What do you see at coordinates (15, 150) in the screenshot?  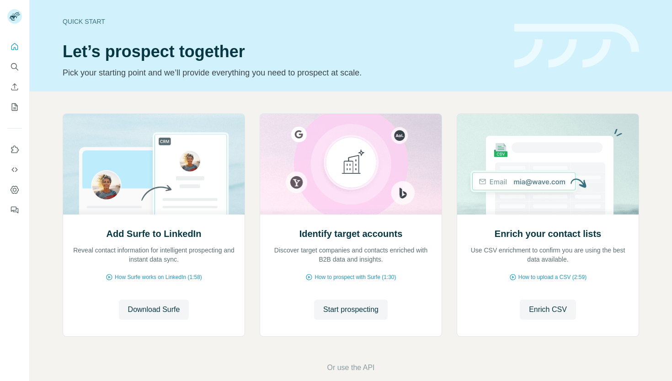 I see `button: Use Surfe on LinkedIn` at bounding box center [15, 150].